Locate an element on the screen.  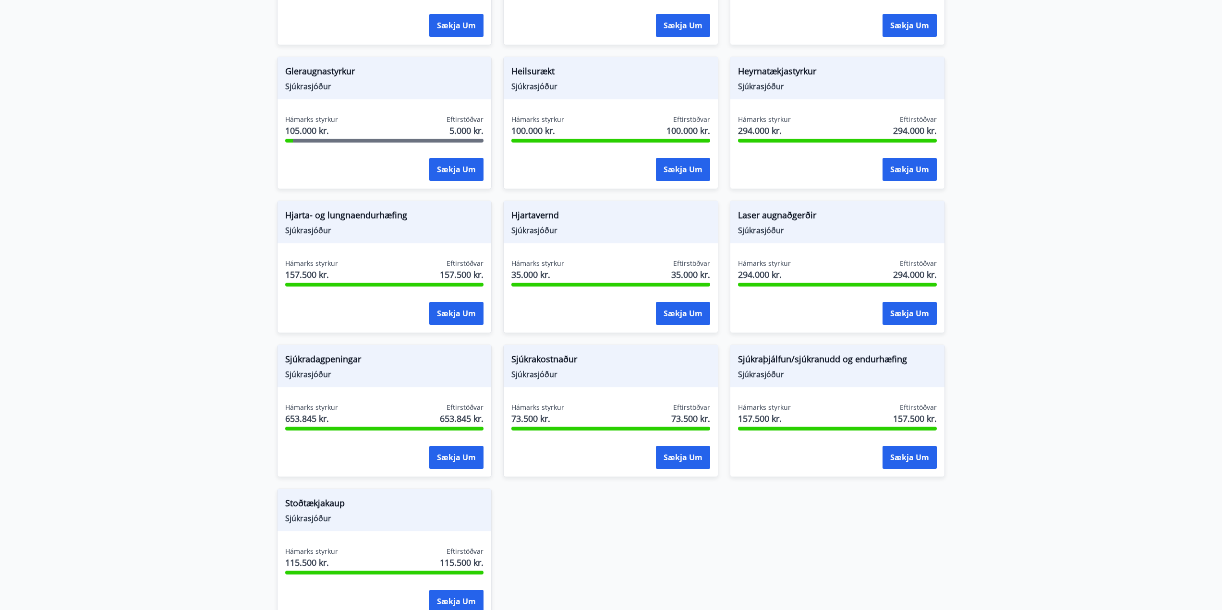
span: Hjartavernd is located at coordinates (611, 217).